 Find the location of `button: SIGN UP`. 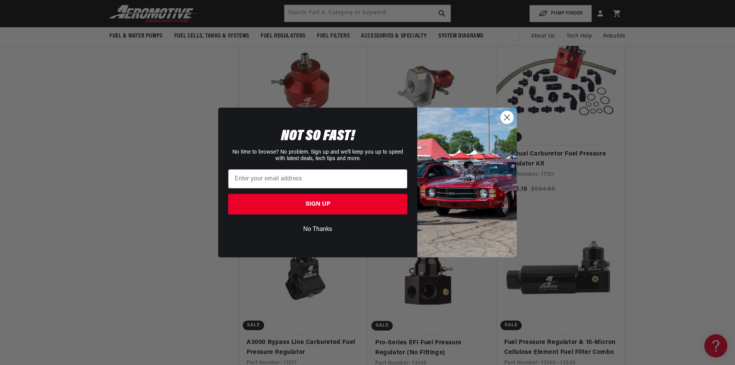

button: SIGN UP is located at coordinates (318, 204).